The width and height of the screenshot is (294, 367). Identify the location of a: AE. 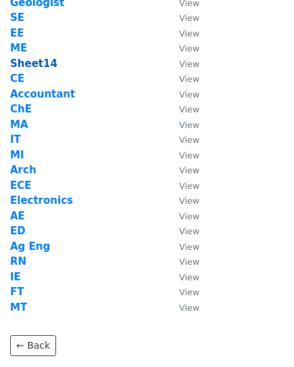
(18, 216).